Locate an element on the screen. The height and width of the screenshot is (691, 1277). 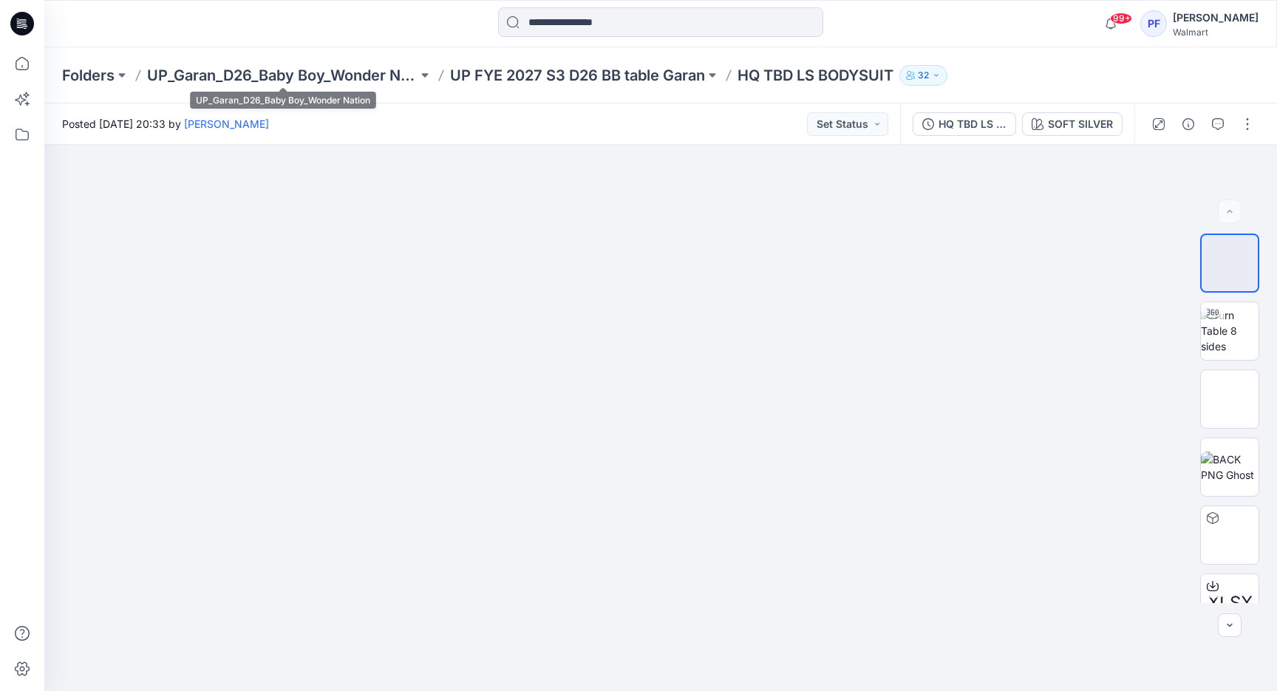
a: Folders is located at coordinates (88, 75).